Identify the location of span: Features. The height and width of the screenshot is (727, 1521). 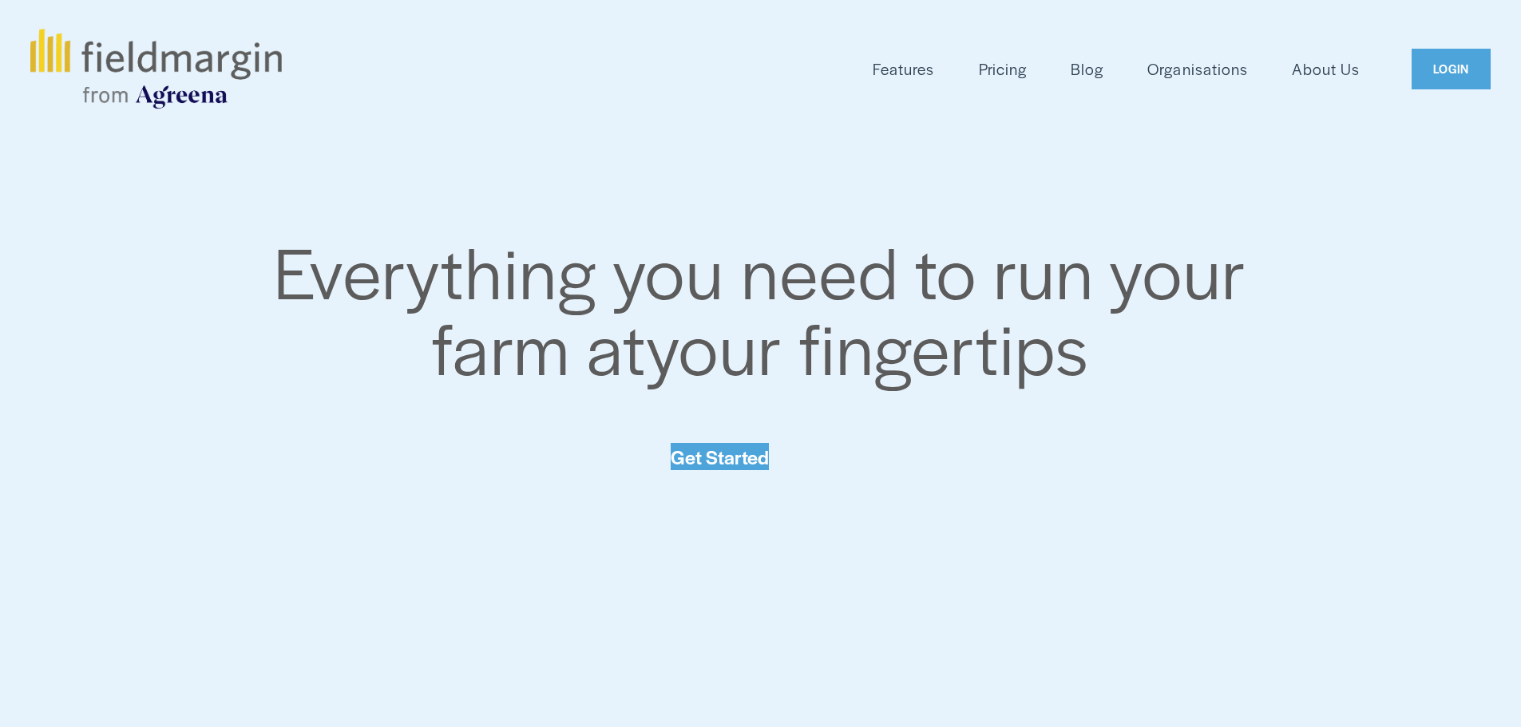
(903, 69).